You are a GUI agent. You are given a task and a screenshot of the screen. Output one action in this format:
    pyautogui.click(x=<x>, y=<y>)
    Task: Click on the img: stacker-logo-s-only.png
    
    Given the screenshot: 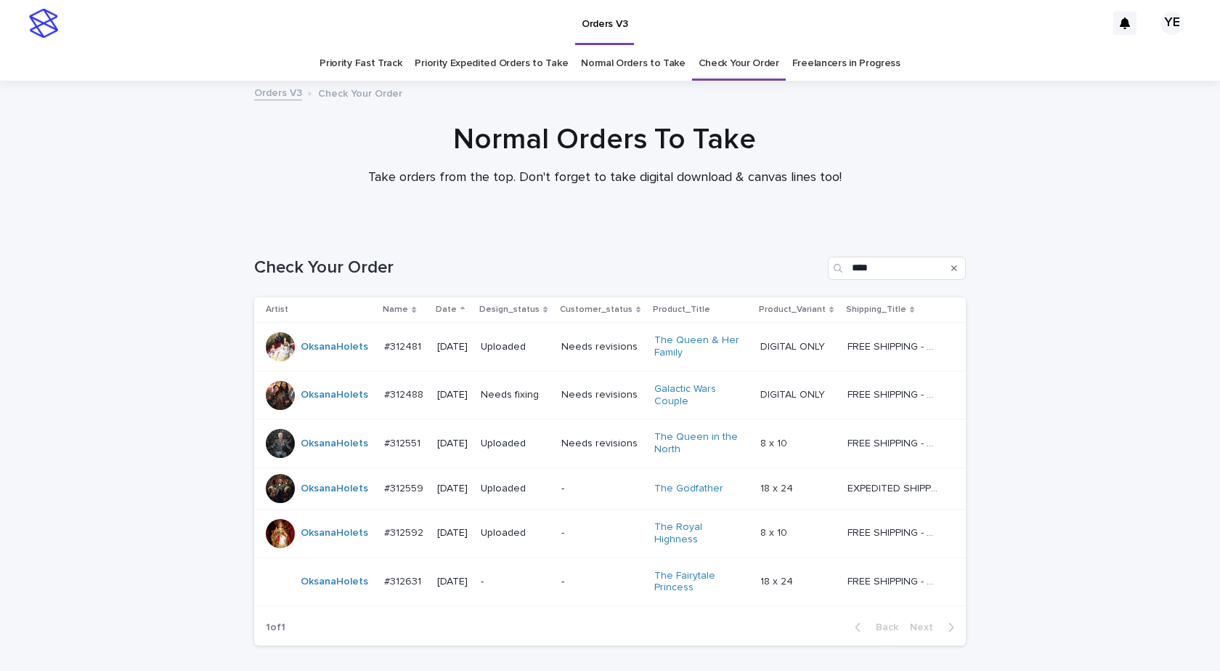 What is the action you would take?
    pyautogui.click(x=44, y=23)
    